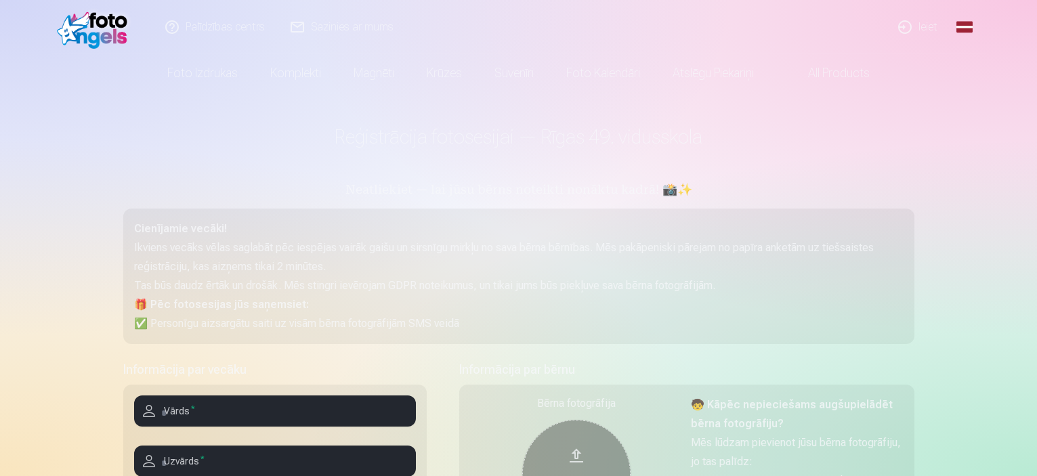 The image size is (1037, 476). What do you see at coordinates (180, 228) in the screenshot?
I see `strong: Cienījamie vecāki!` at bounding box center [180, 228].